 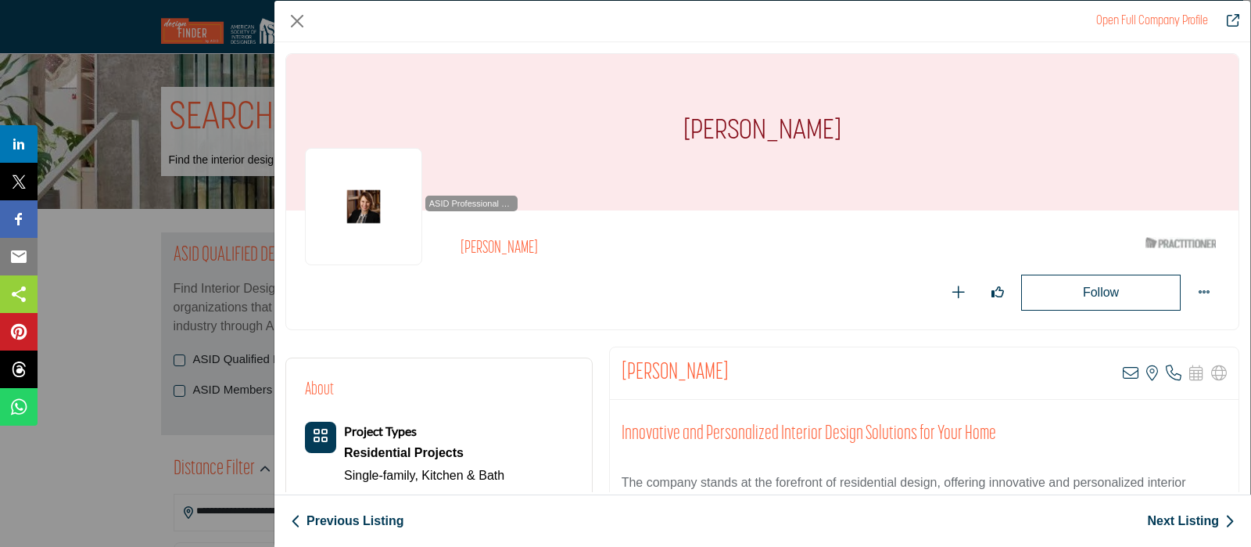 What do you see at coordinates (319, 390) in the screenshot?
I see `h2: About` at bounding box center [319, 390].